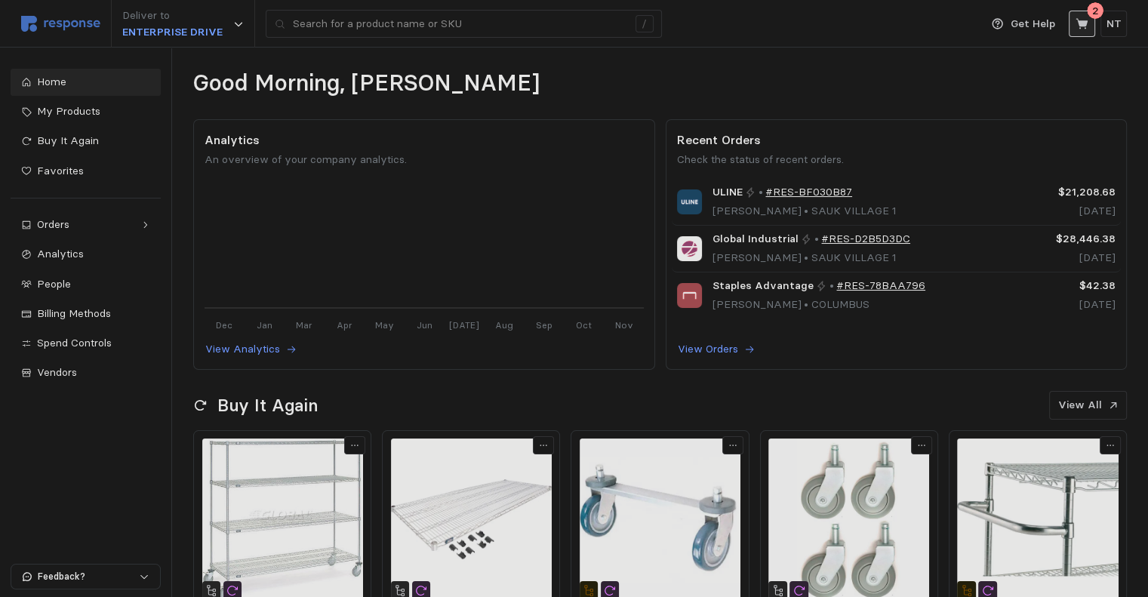 The height and width of the screenshot is (597, 1148). I want to click on p: ENTERPRISE DRIVE, so click(172, 32).